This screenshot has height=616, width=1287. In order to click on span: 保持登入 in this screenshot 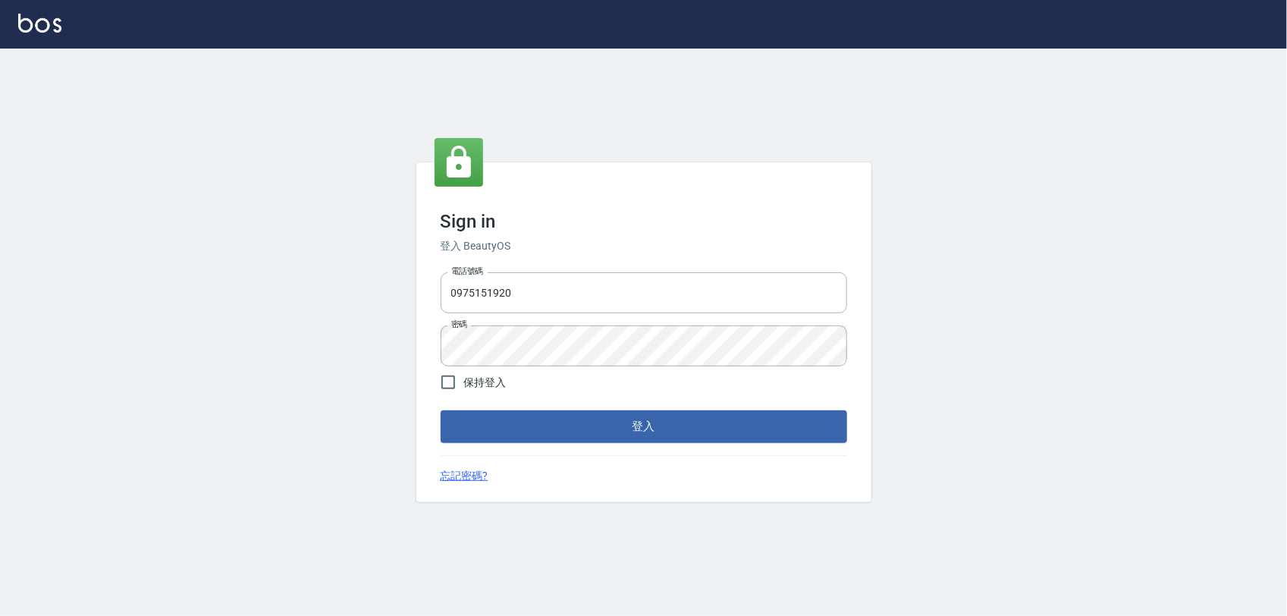, I will do `click(485, 382)`.